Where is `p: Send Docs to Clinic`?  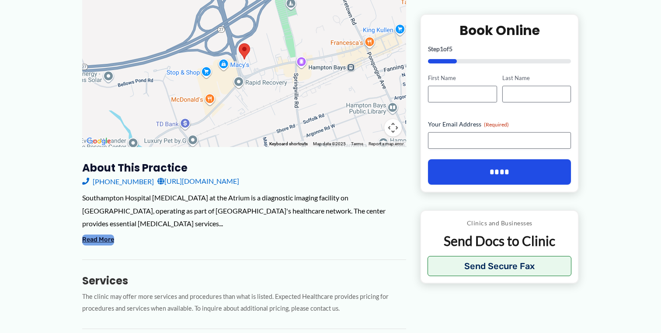 p: Send Docs to Clinic is located at coordinates (499, 240).